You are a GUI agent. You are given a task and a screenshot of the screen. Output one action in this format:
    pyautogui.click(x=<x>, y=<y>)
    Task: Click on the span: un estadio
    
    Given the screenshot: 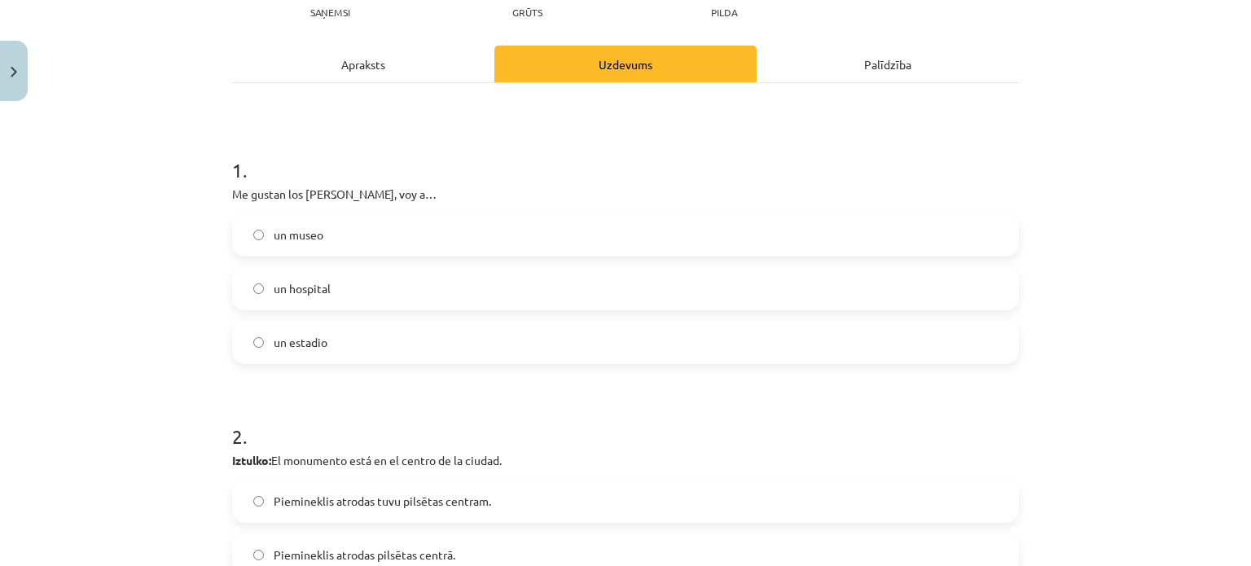 What is the action you would take?
    pyautogui.click(x=300, y=342)
    